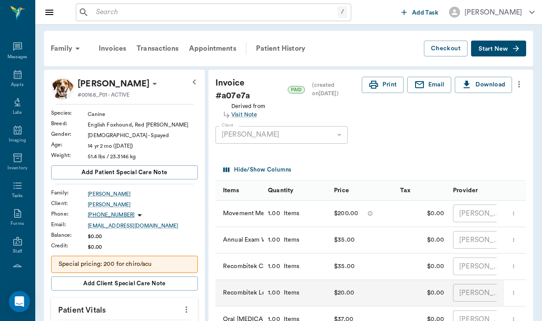 The height and width of the screenshot is (321, 542). Describe the element at coordinates (420, 12) in the screenshot. I see `button: Add Task` at that location.